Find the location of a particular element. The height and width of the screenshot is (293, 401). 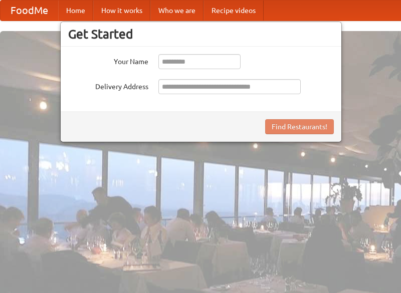

a: Who we are is located at coordinates (177, 11).